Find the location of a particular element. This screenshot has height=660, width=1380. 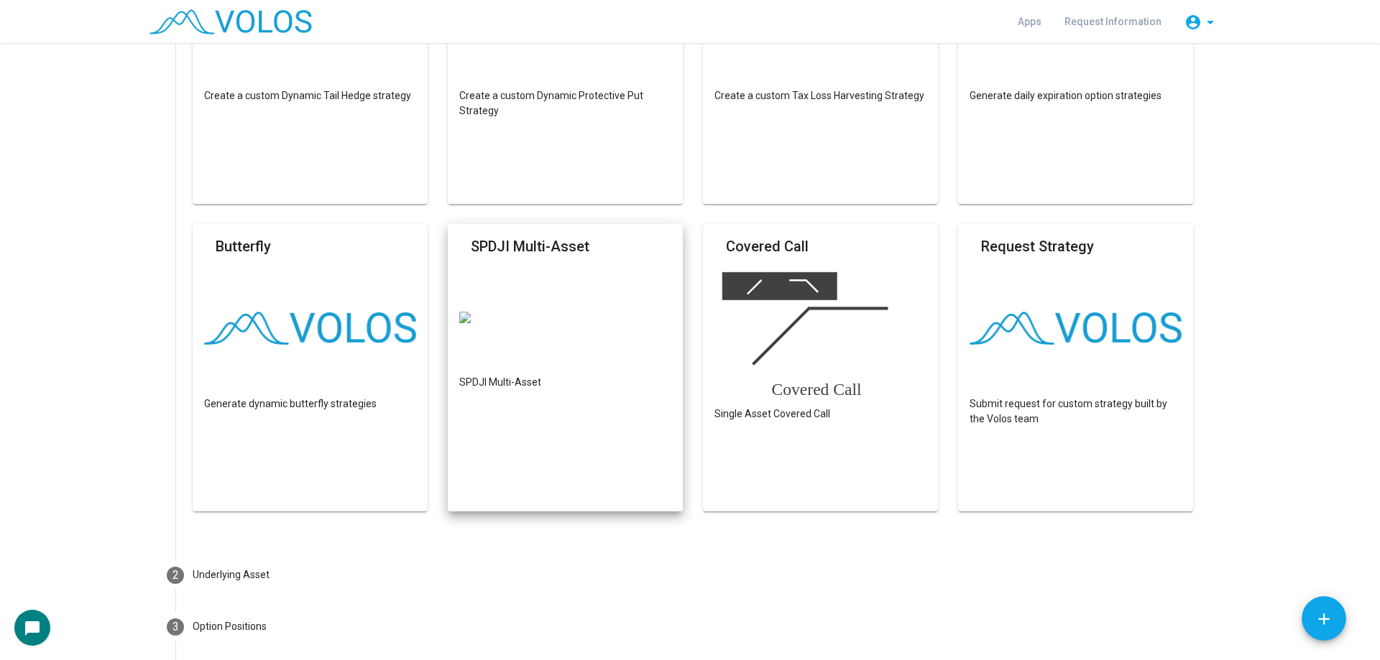

p: Create a custom Dynamic Tail Hedge strategy is located at coordinates (310, 96).